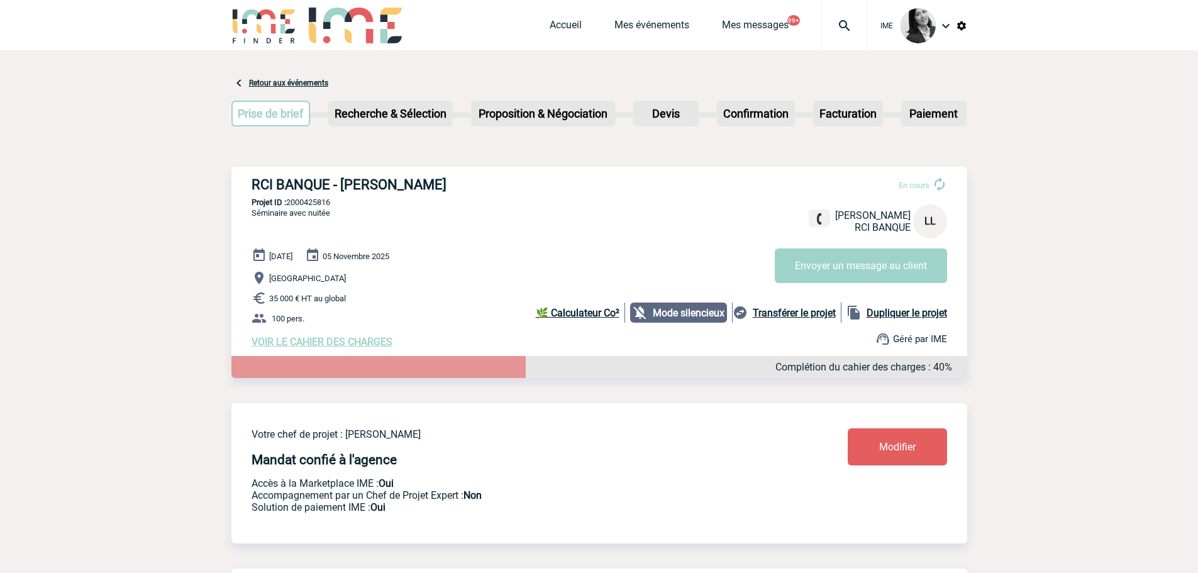  What do you see at coordinates (307, 298) in the screenshot?
I see `span: 35 000 € HT au global` at bounding box center [307, 298].